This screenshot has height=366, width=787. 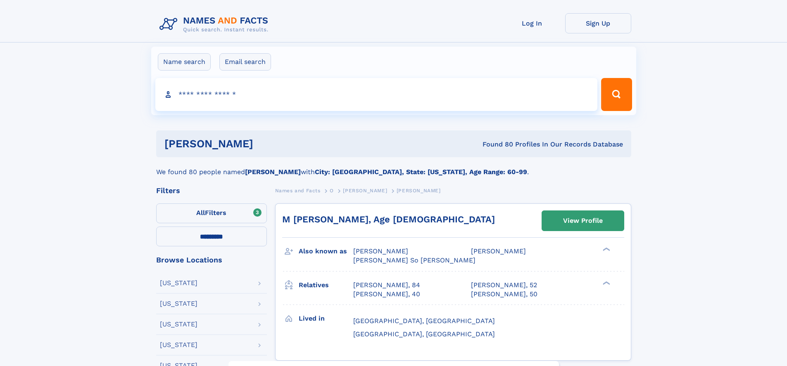 What do you see at coordinates (212, 191) in the screenshot?
I see `div: Filters` at bounding box center [212, 191].